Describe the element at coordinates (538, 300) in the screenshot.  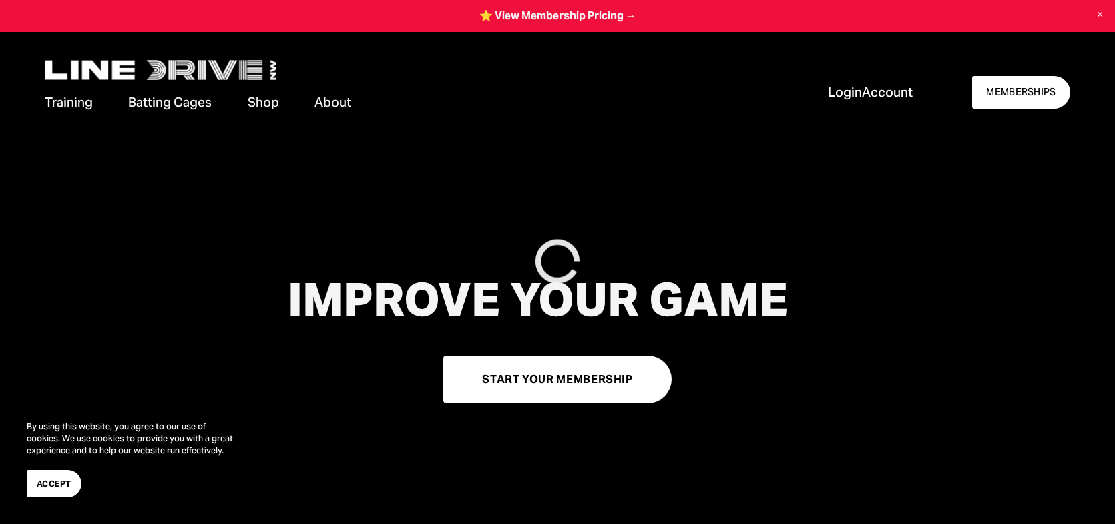
I see `h1: IMPROVE YOUR GAME` at that location.